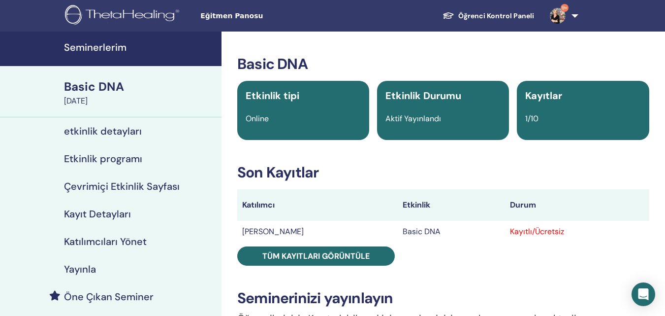  Describe the element at coordinates (543, 96) in the screenshot. I see `span: Kayıtlar` at that location.